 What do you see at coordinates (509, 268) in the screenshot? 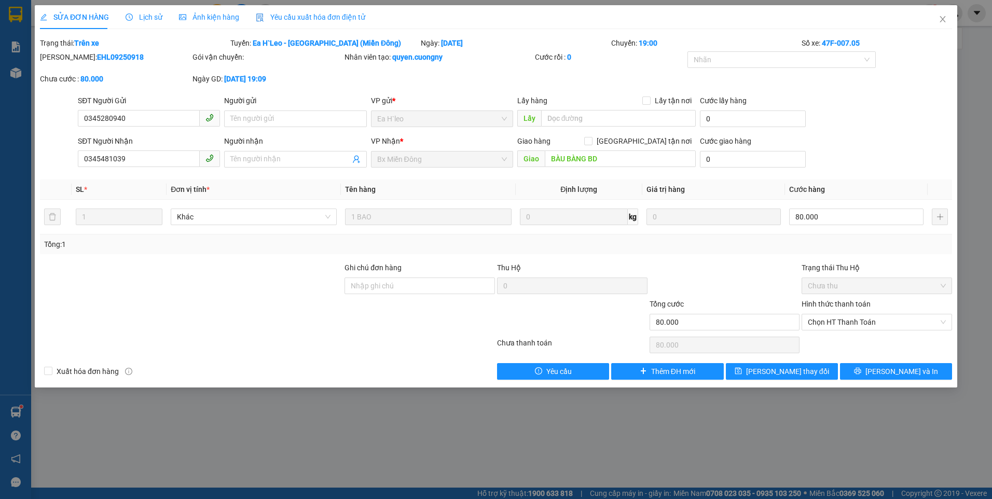
I see `span: Thu Hộ` at bounding box center [509, 268].